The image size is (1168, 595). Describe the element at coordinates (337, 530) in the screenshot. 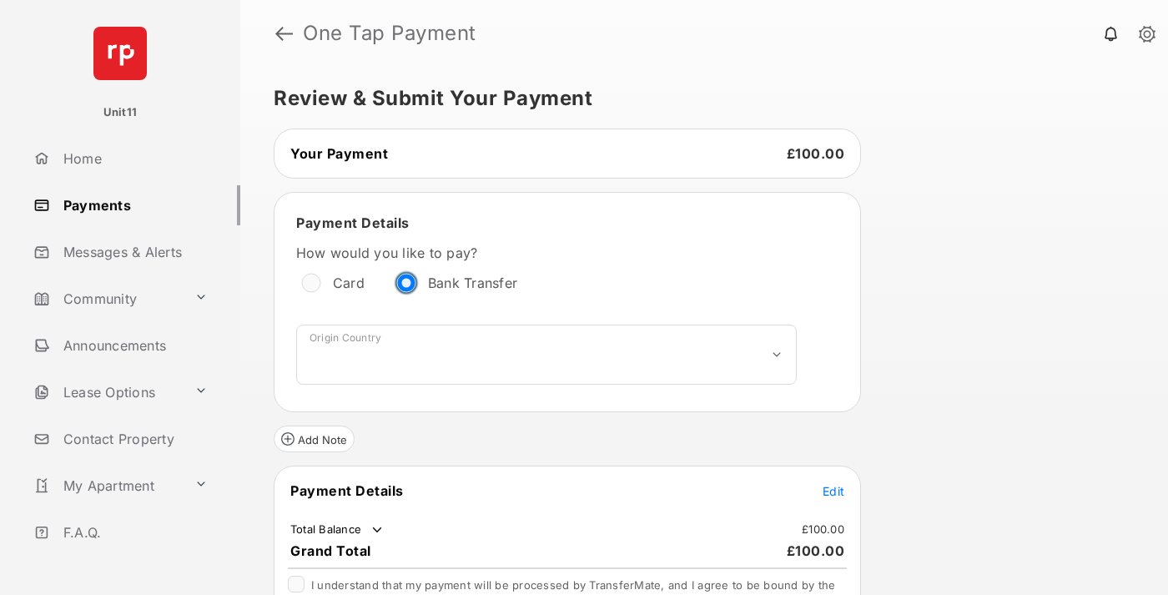

I see `td: Total Balance` at that location.